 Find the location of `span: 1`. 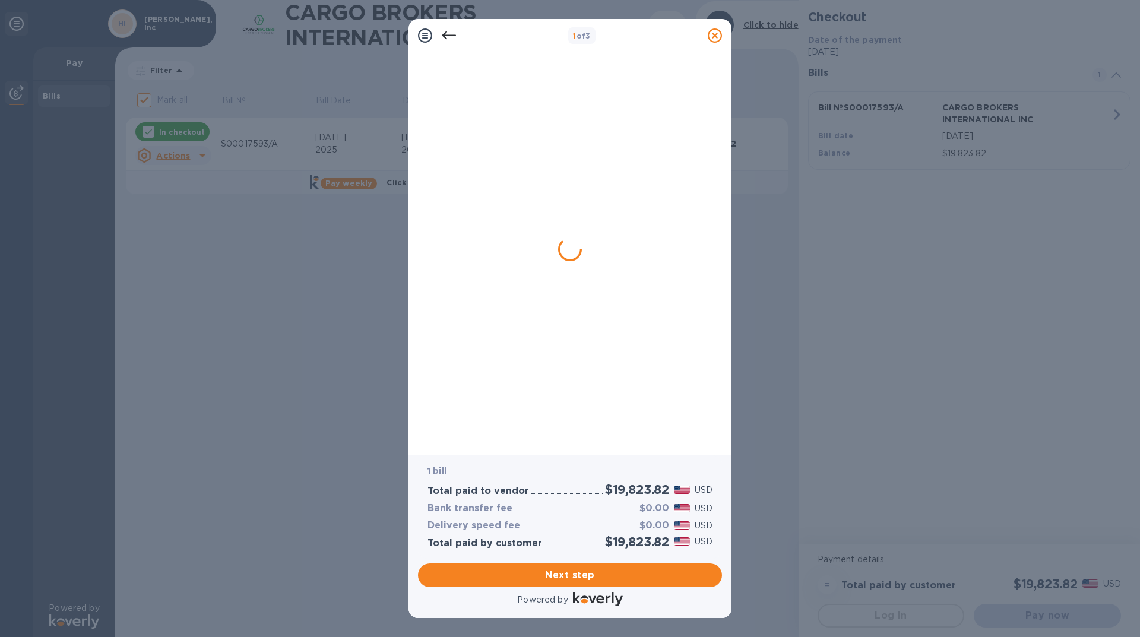

span: 1 is located at coordinates (574, 36).